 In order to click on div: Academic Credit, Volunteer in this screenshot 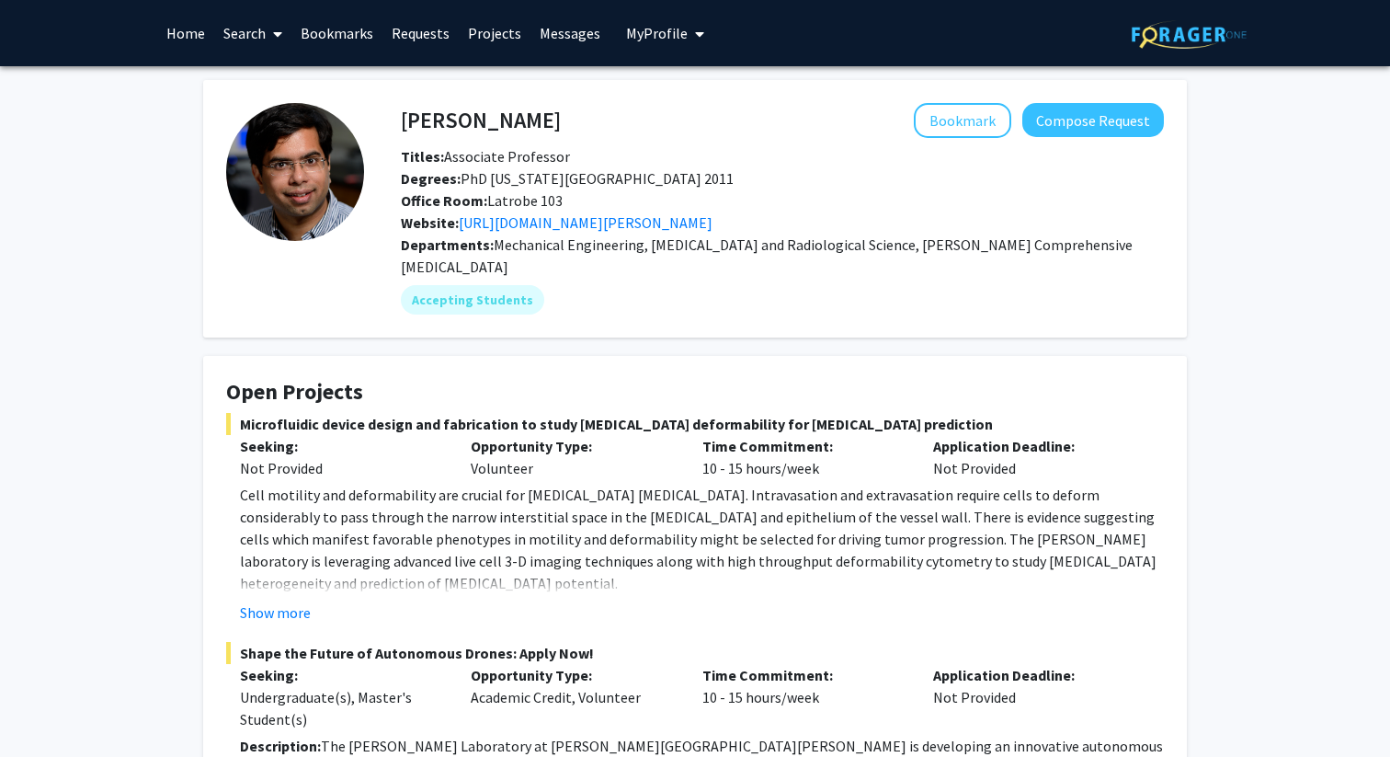, I will do `click(572, 697)`.